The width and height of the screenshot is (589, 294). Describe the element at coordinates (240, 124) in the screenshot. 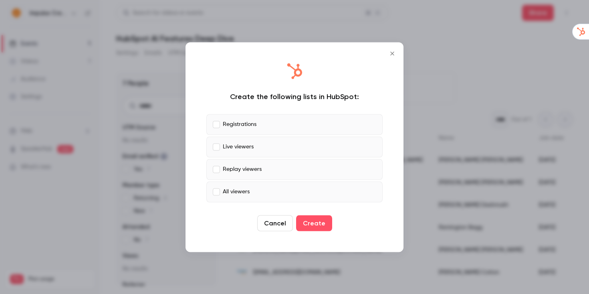

I see `p: Registrations` at that location.